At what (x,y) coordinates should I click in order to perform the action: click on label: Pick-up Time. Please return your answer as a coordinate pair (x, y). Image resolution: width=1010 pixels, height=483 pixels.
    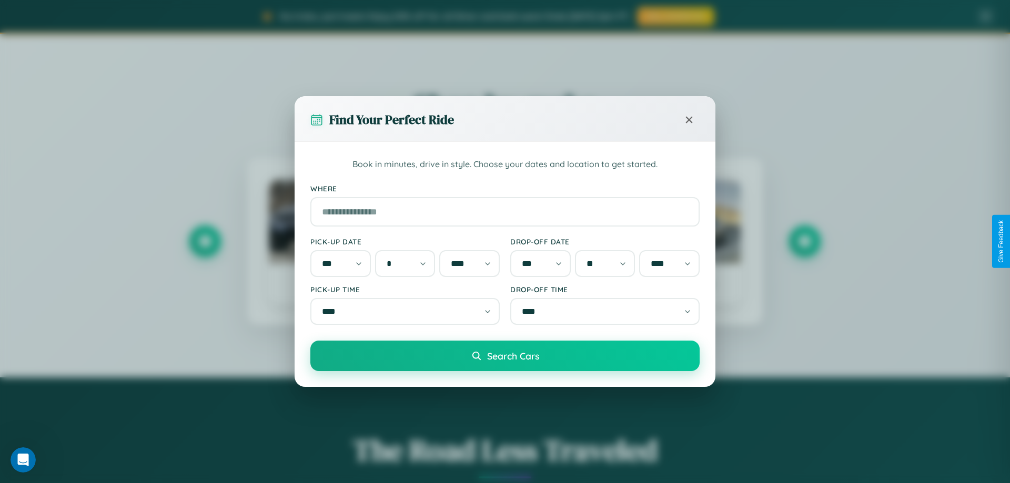
    Looking at the image, I should click on (405, 289).